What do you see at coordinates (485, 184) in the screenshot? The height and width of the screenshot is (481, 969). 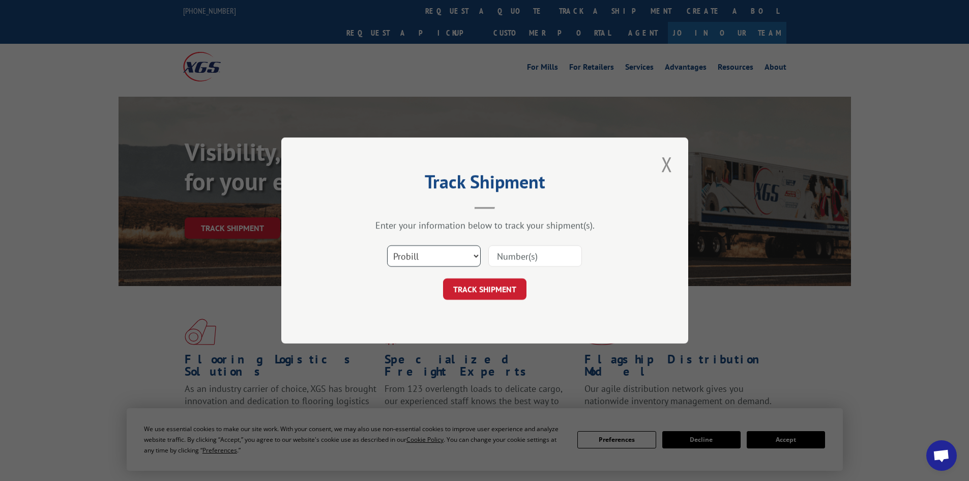 I see `h2: Track Shipment` at bounding box center [485, 184].